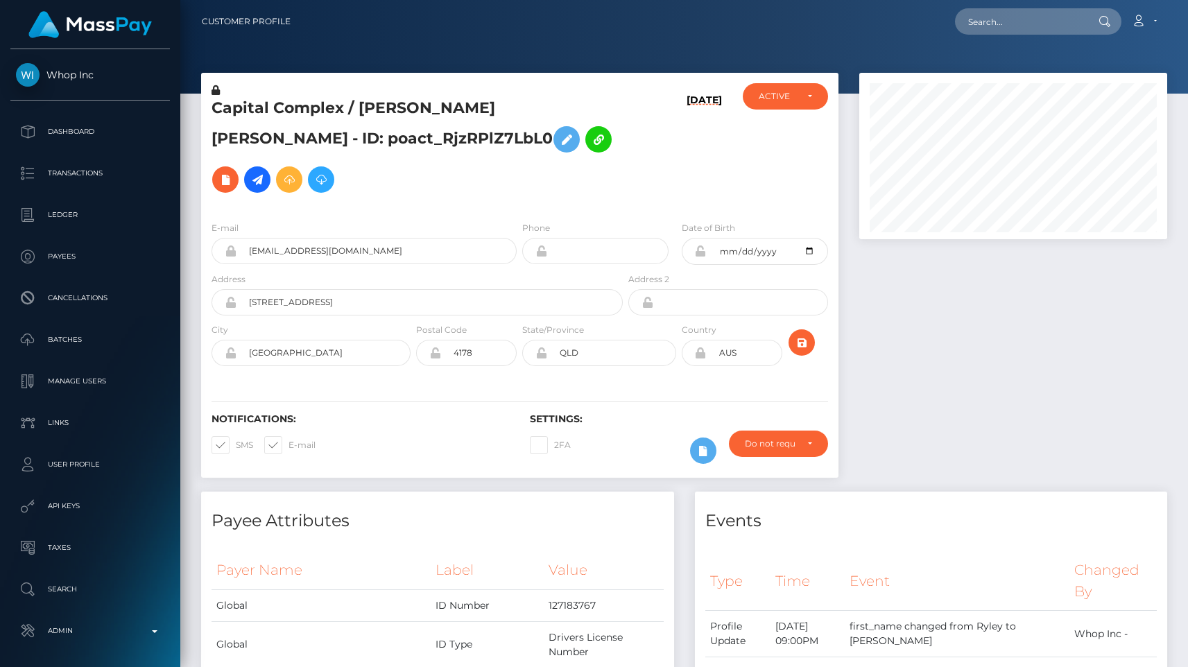 The height and width of the screenshot is (667, 1188). I want to click on img: Whop Inc, so click(28, 75).